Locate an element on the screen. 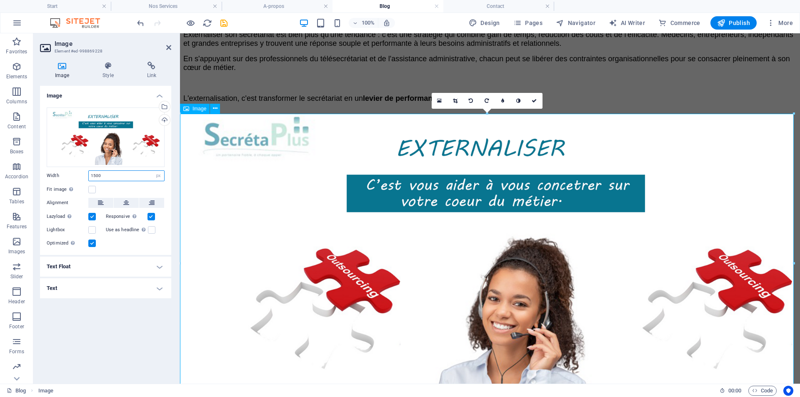  h4: Nos Services is located at coordinates (166, 6).